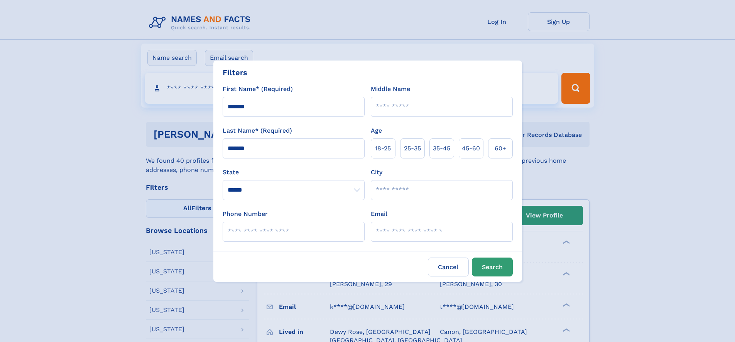 This screenshot has width=735, height=342. Describe the element at coordinates (235, 73) in the screenshot. I see `div: Filters` at that location.